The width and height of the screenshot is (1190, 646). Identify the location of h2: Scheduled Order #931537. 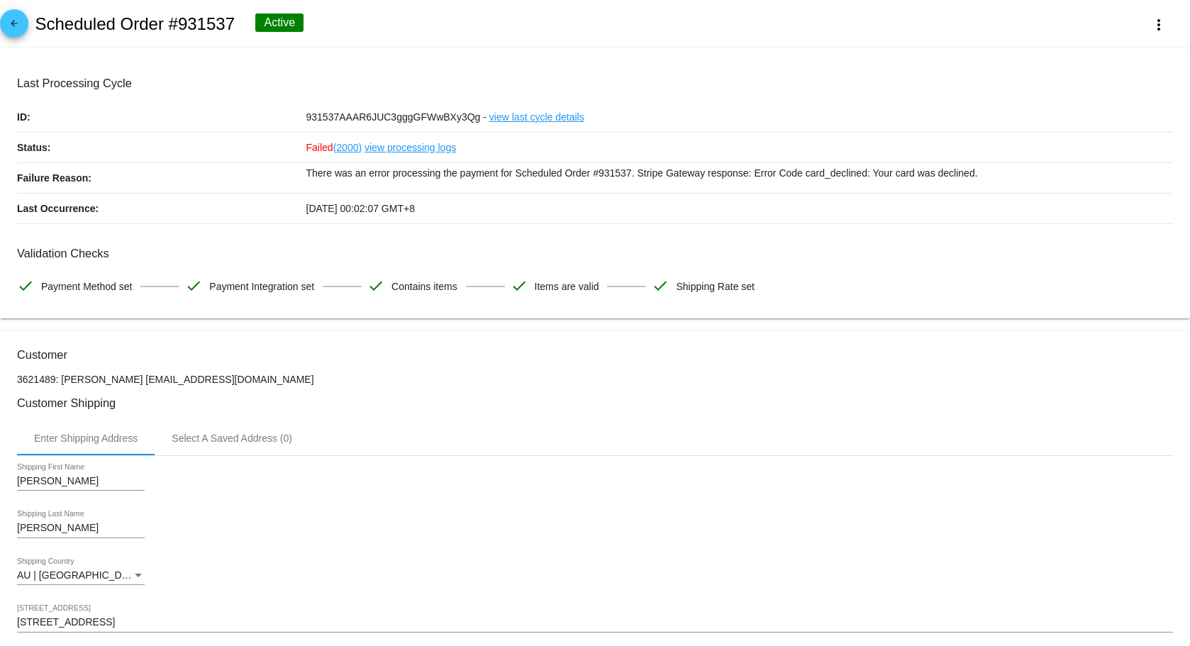
(135, 24).